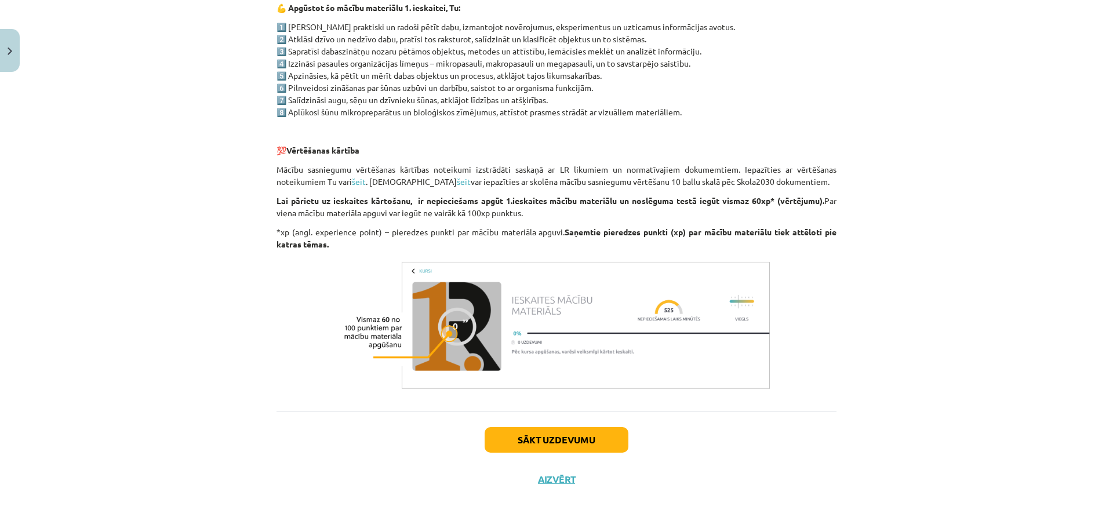  What do you see at coordinates (556, 440) in the screenshot?
I see `button: Sākt uzdevumu` at bounding box center [556, 440].